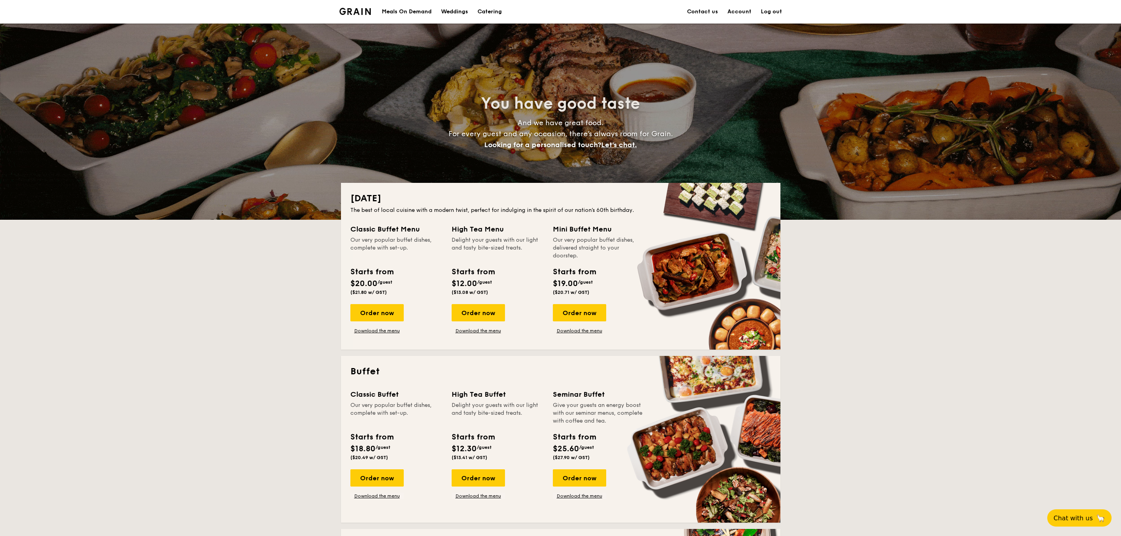  What do you see at coordinates (561, 210) in the screenshot?
I see `div: The best of local cuisine with a modern twist, perfect for indulging in the spirit of our nation’...` at bounding box center [561, 210].